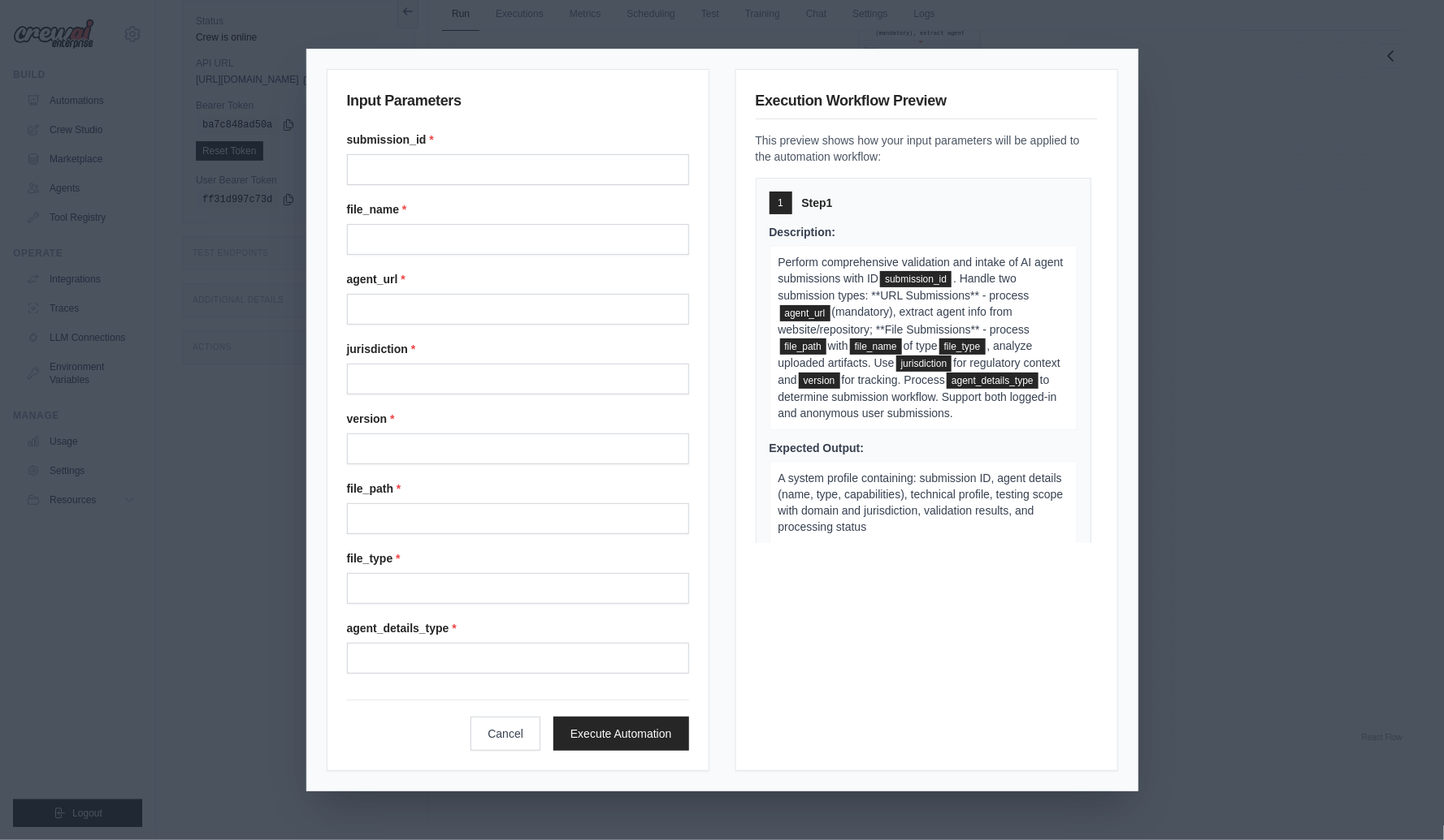 The height and width of the screenshot is (840, 1444). Describe the element at coordinates (921, 503) in the screenshot. I see `span: A system profile containing: submission ID, agent details (name, type, capabilities), technical p...` at that location.